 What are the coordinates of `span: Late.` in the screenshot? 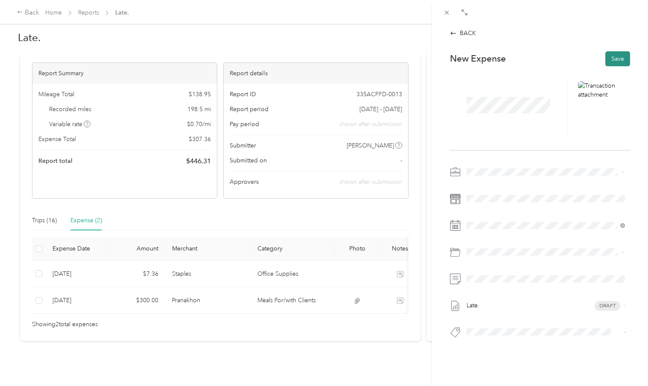 It's located at (473, 305).